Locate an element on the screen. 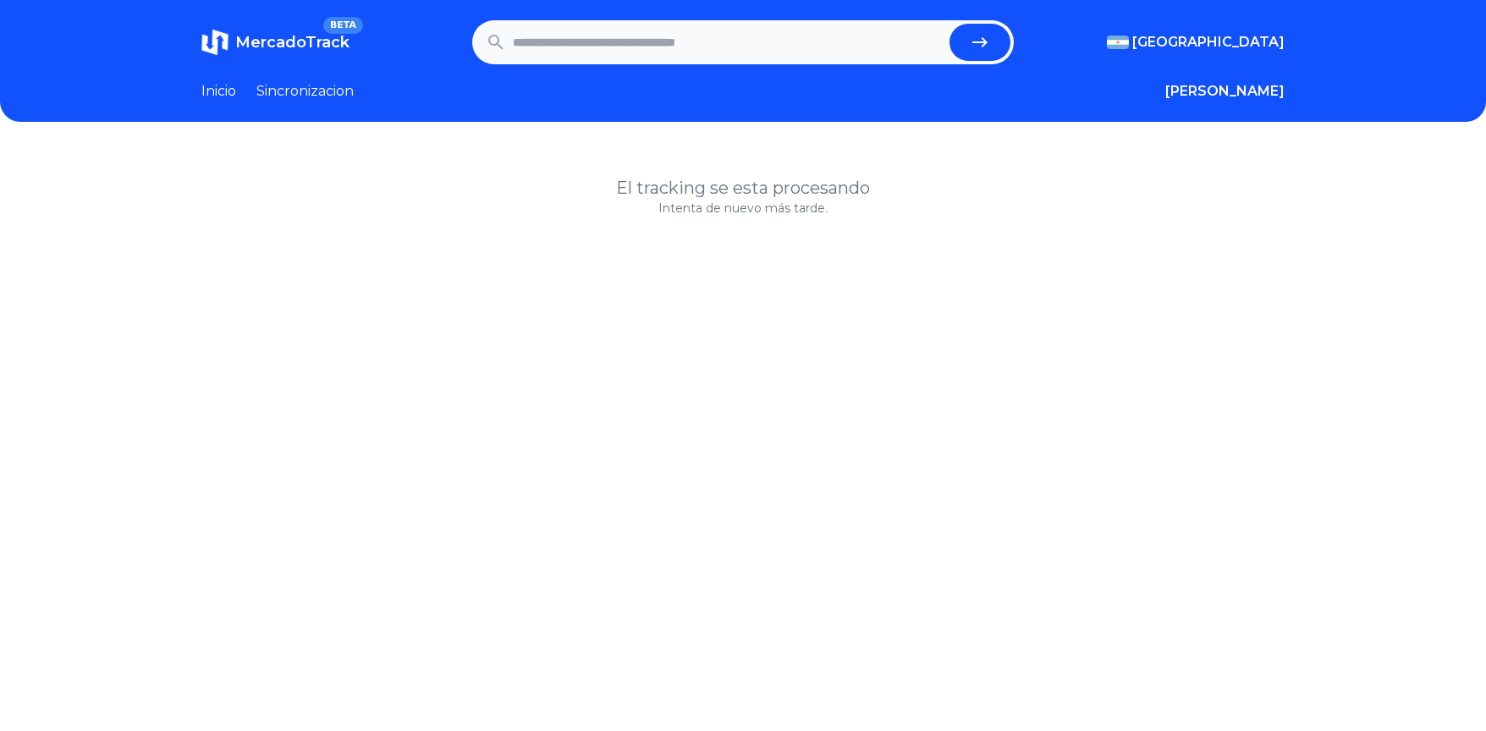 Image resolution: width=1486 pixels, height=731 pixels. a: Inicio is located at coordinates (218, 91).